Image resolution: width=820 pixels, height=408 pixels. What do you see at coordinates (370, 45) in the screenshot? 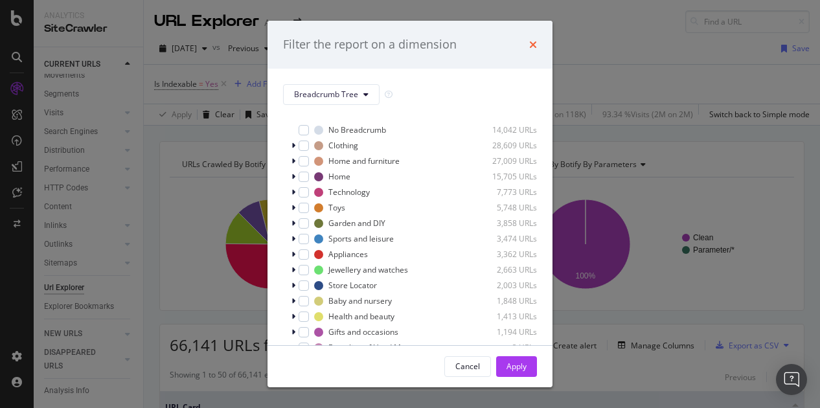
I see `div: Filter the report on a dimension` at bounding box center [370, 45].